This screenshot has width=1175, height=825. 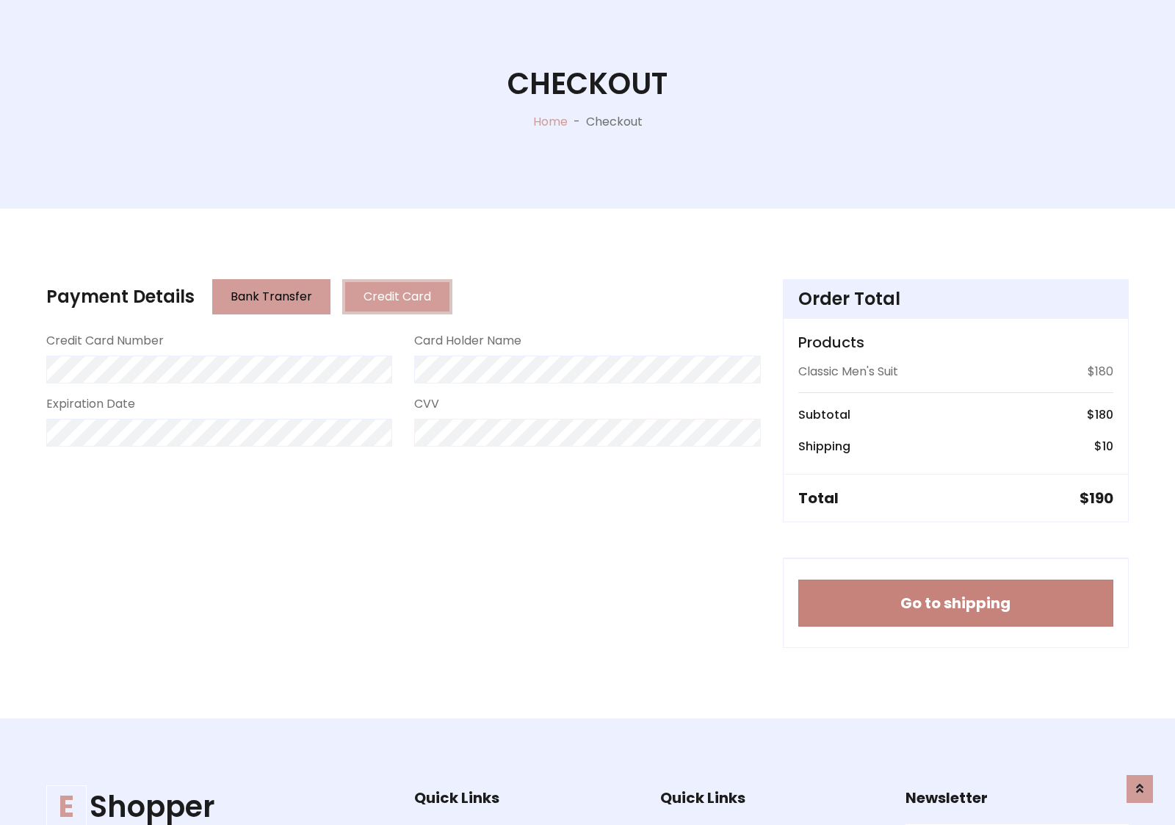 I want to click on h4: Payment Details, so click(x=120, y=297).